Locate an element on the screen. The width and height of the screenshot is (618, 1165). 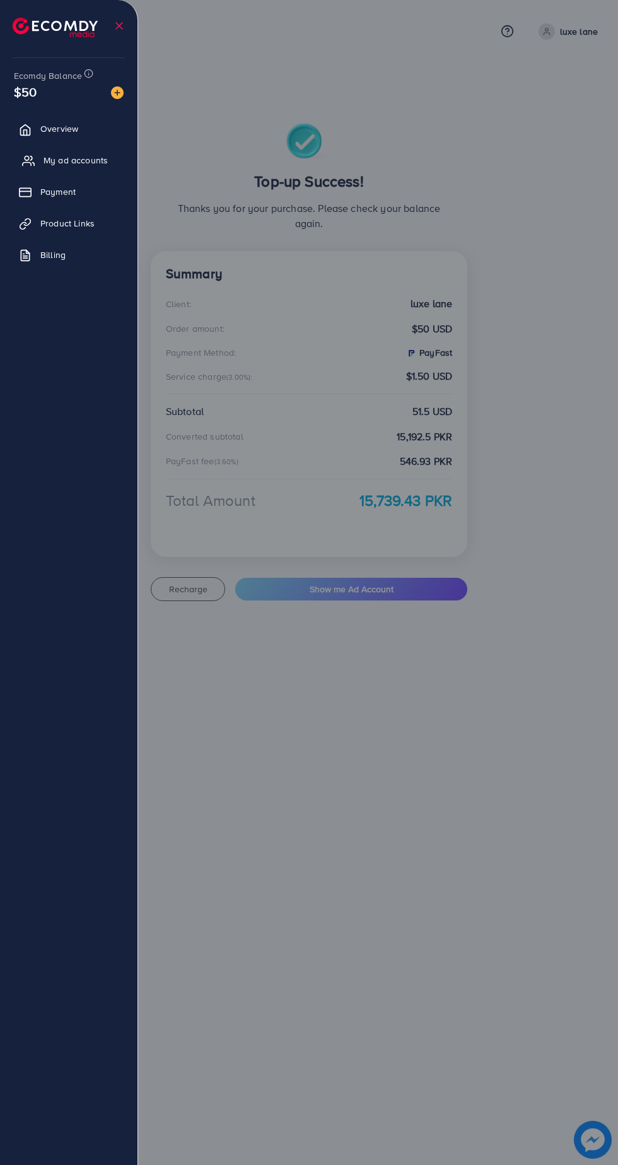
a: Payment is located at coordinates (69, 192).